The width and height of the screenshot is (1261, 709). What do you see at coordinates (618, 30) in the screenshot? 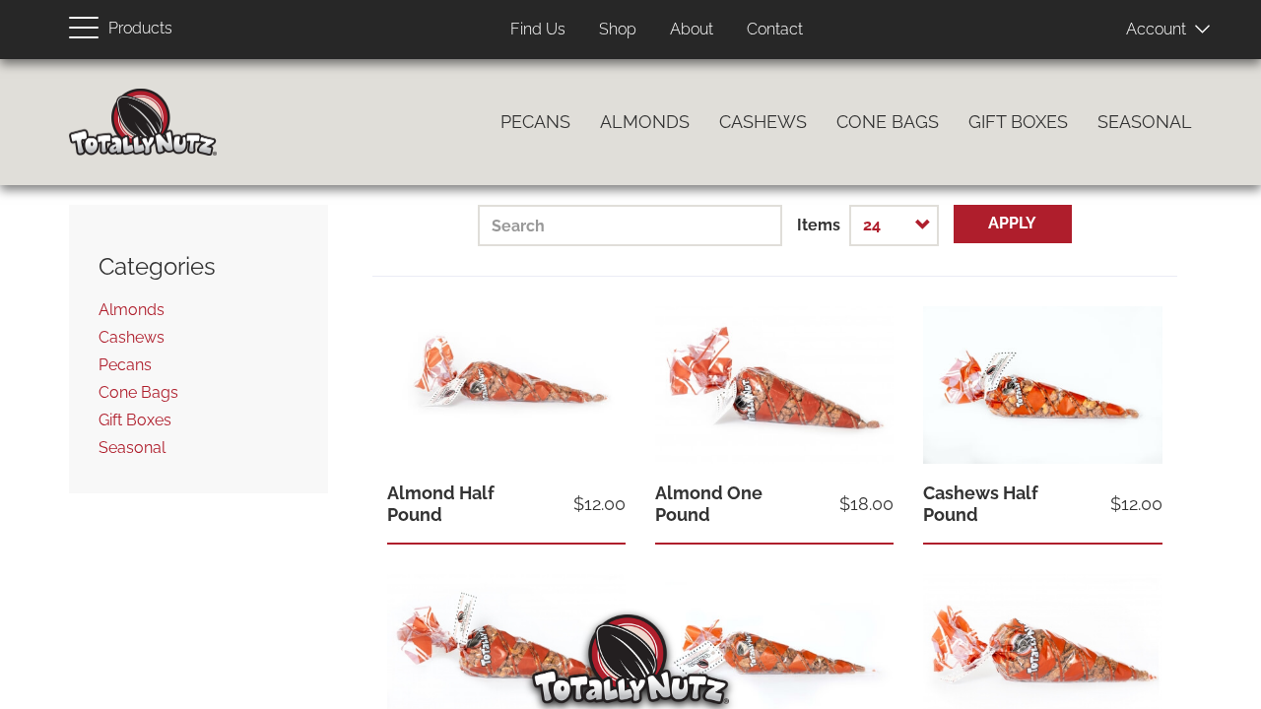
I see `a: Shop` at bounding box center [618, 30].